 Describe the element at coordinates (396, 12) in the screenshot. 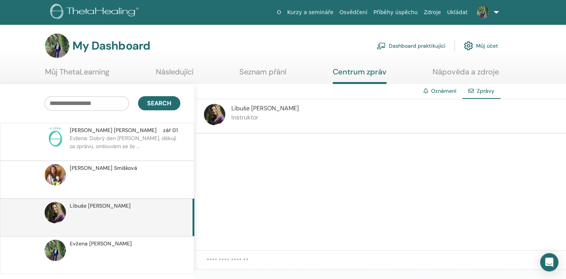

I see `a: Příběhy úspěchu` at that location.